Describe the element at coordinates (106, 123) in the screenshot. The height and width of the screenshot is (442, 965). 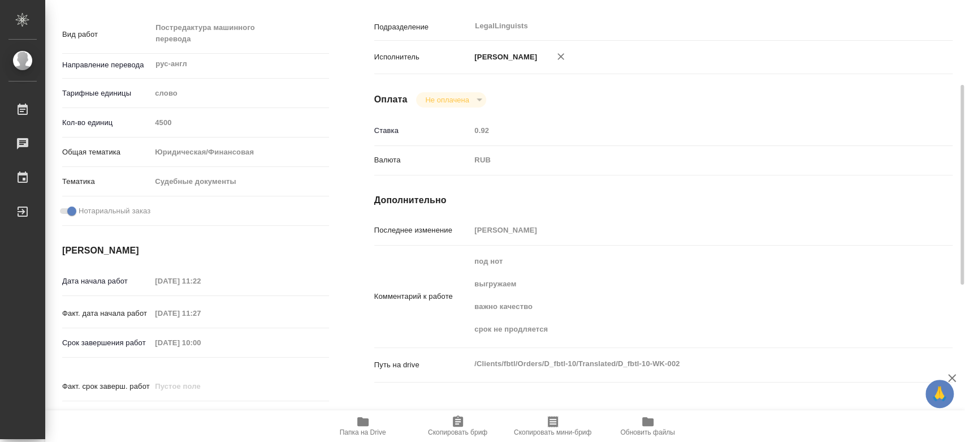
I see `p: Кол-во единиц` at that location.